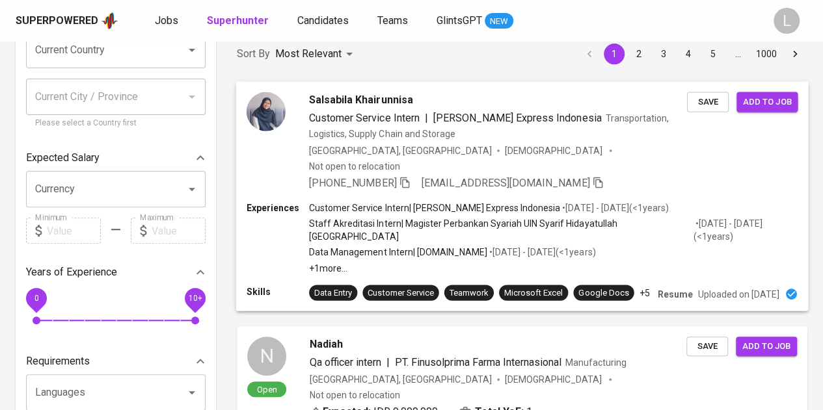 The image size is (823, 410). Describe the element at coordinates (553, 268) in the screenshot. I see `p: +1 more ...` at that location.